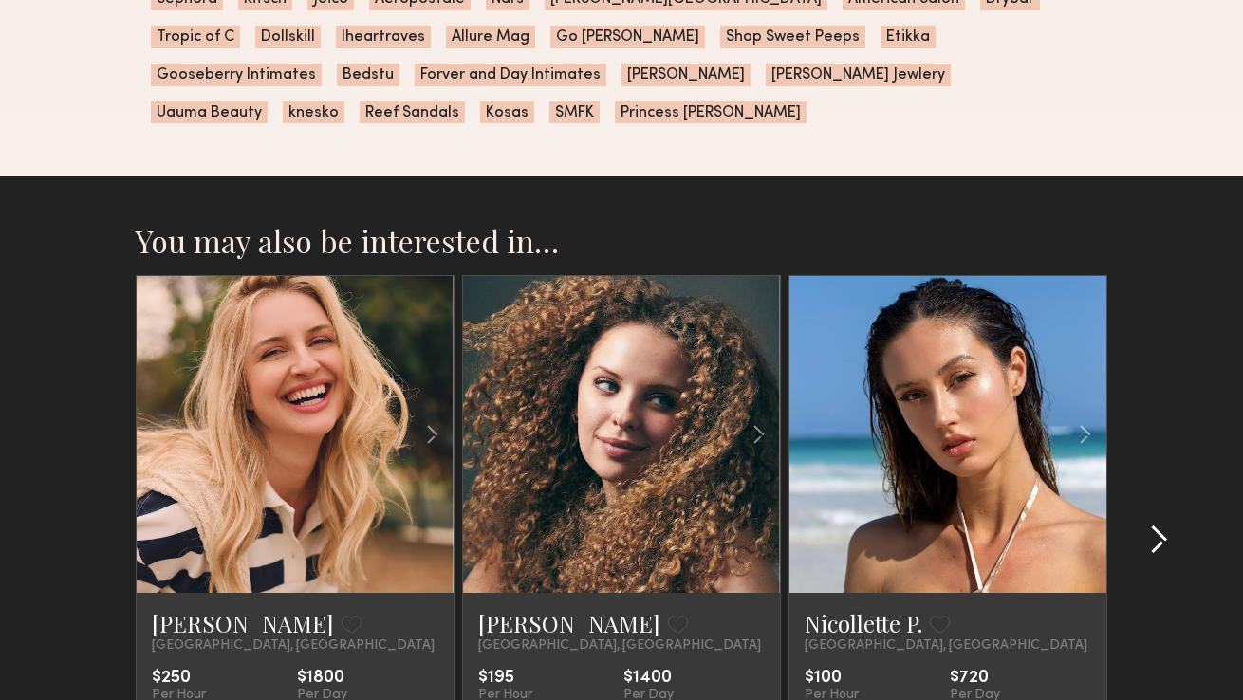 This screenshot has width=1243, height=700. I want to click on div: $720, so click(974, 678).